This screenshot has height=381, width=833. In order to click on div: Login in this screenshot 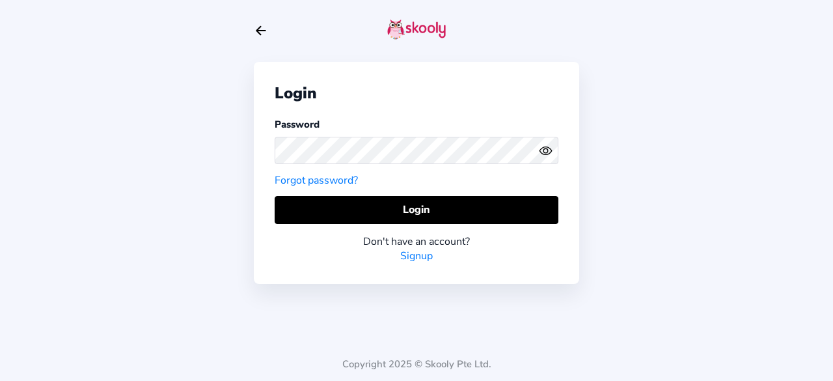, I will do `click(417, 93)`.